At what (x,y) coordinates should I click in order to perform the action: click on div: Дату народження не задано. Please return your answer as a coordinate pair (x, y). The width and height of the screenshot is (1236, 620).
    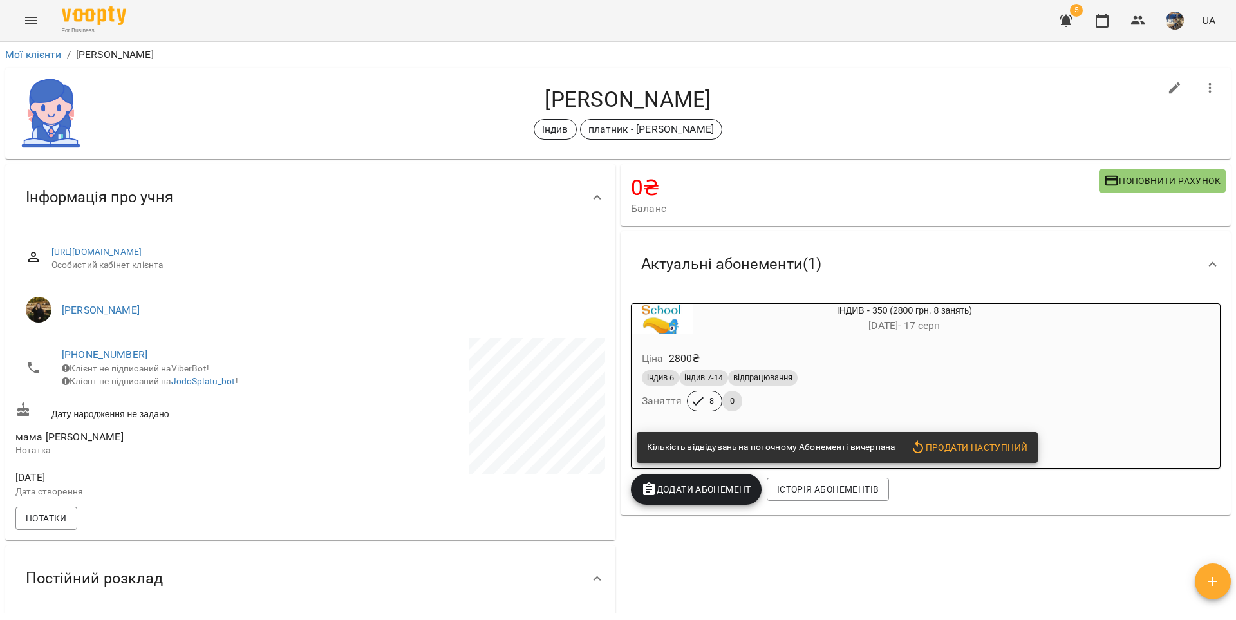
    Looking at the image, I should click on (162, 411).